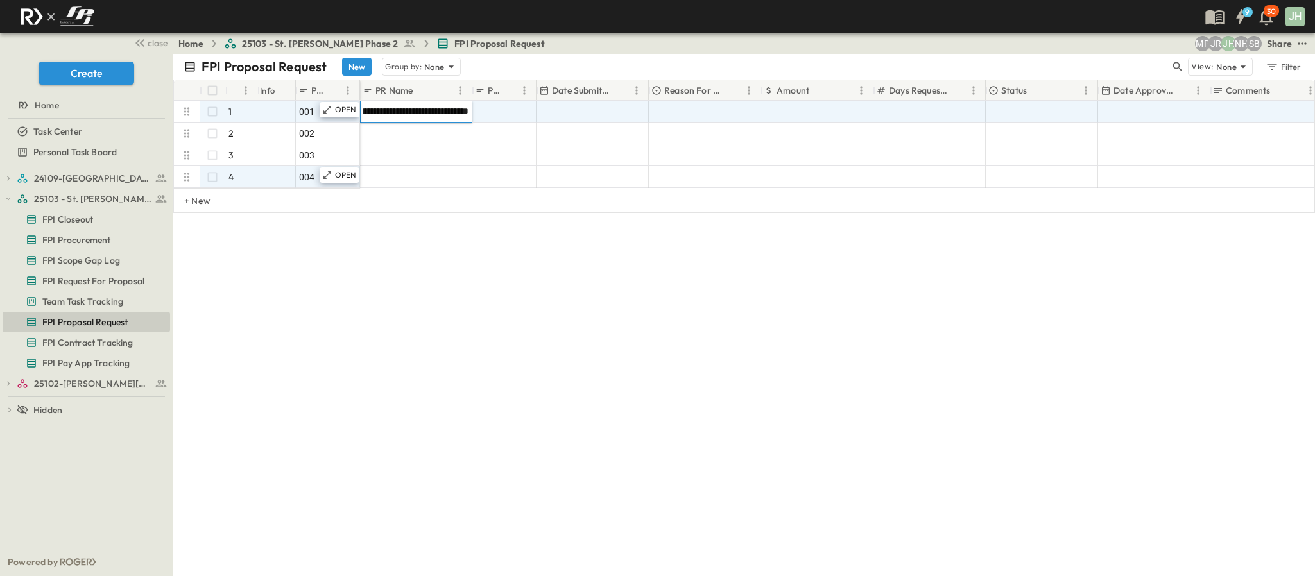 This screenshot has width=1315, height=576. Describe the element at coordinates (86, 384) in the screenshot. I see `div: 25102-Christ The Redeemer Anglican Churchtest` at that location.